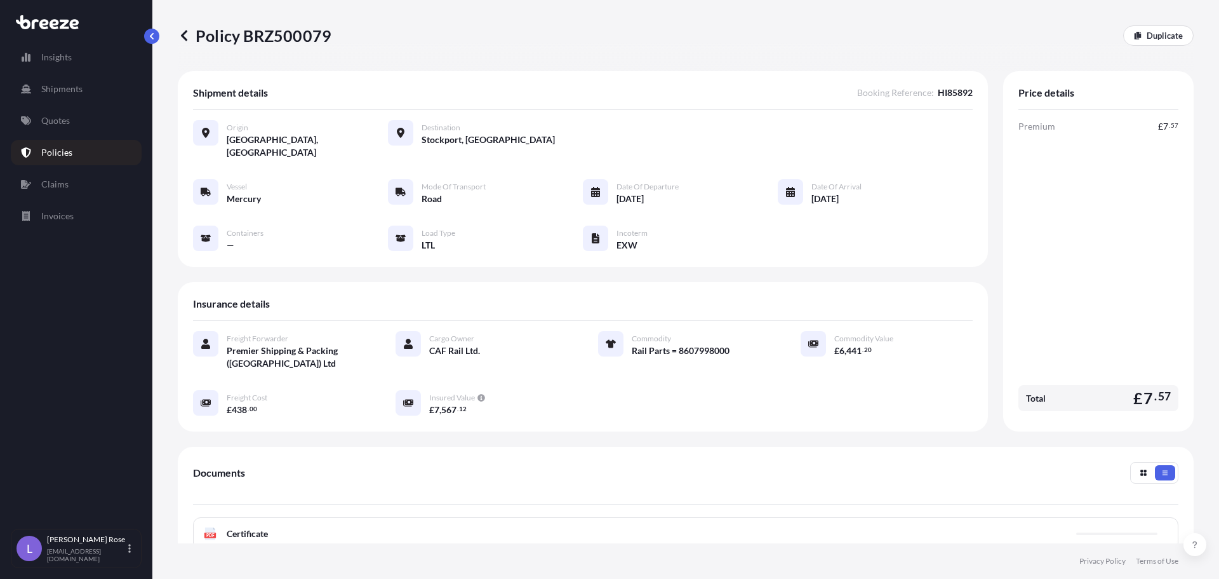 The image size is (1219, 579). What do you see at coordinates (428, 245) in the screenshot?
I see `span: LTL` at bounding box center [428, 245].